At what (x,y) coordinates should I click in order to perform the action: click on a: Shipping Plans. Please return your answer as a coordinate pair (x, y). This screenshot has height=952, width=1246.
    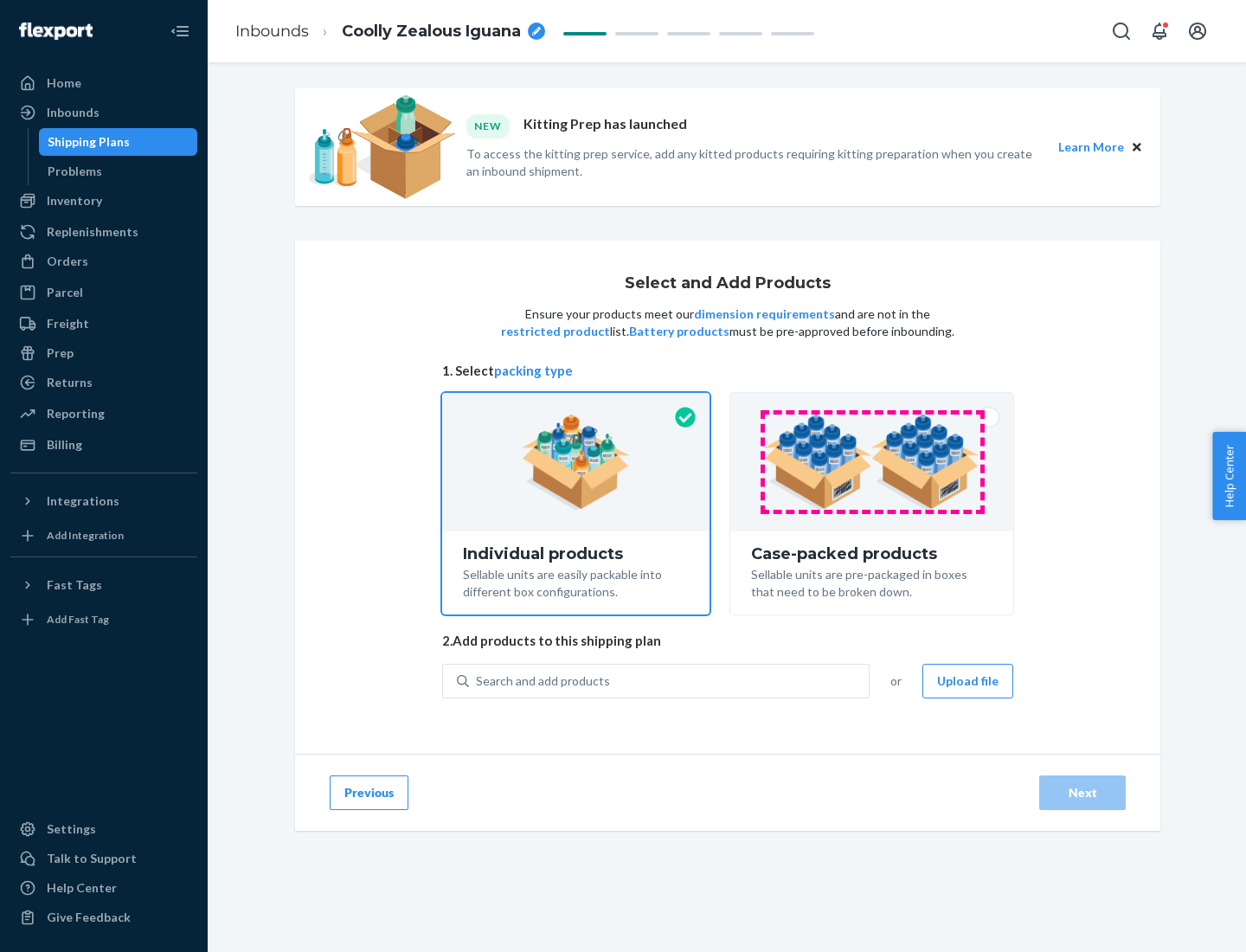
    Looking at the image, I should click on (119, 142).